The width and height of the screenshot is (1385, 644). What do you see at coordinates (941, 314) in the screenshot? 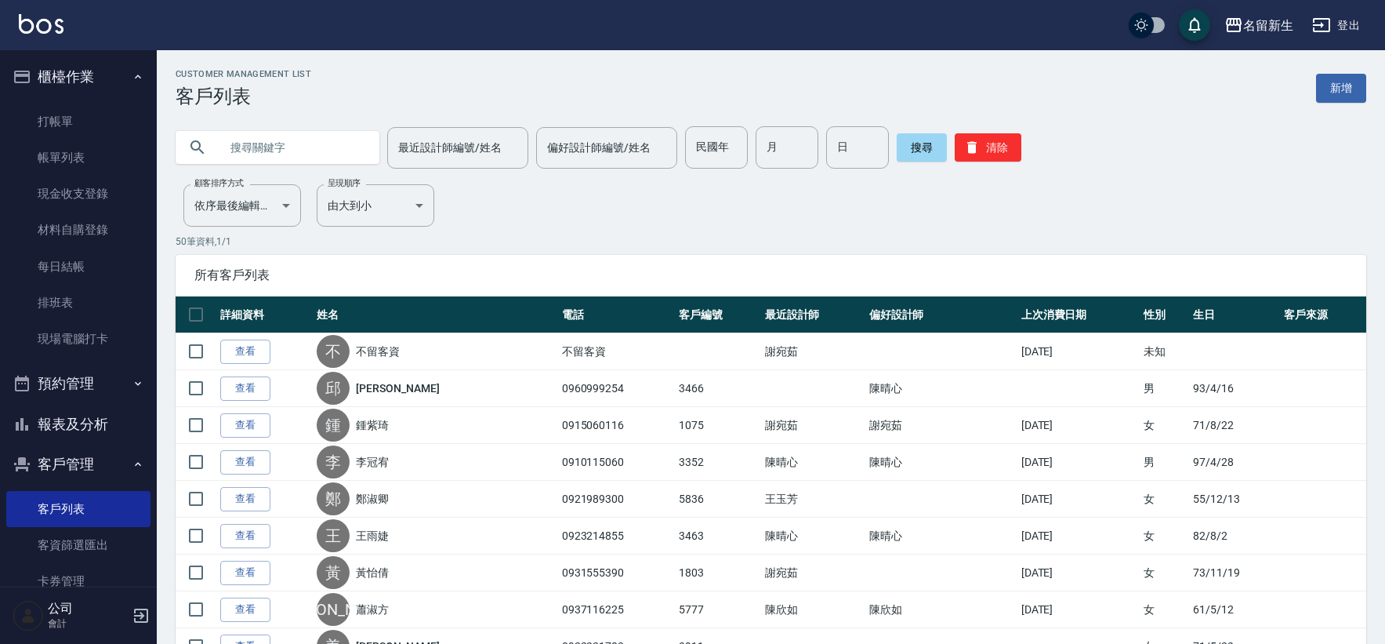
I see `th: 偏好設計師` at bounding box center [941, 314].